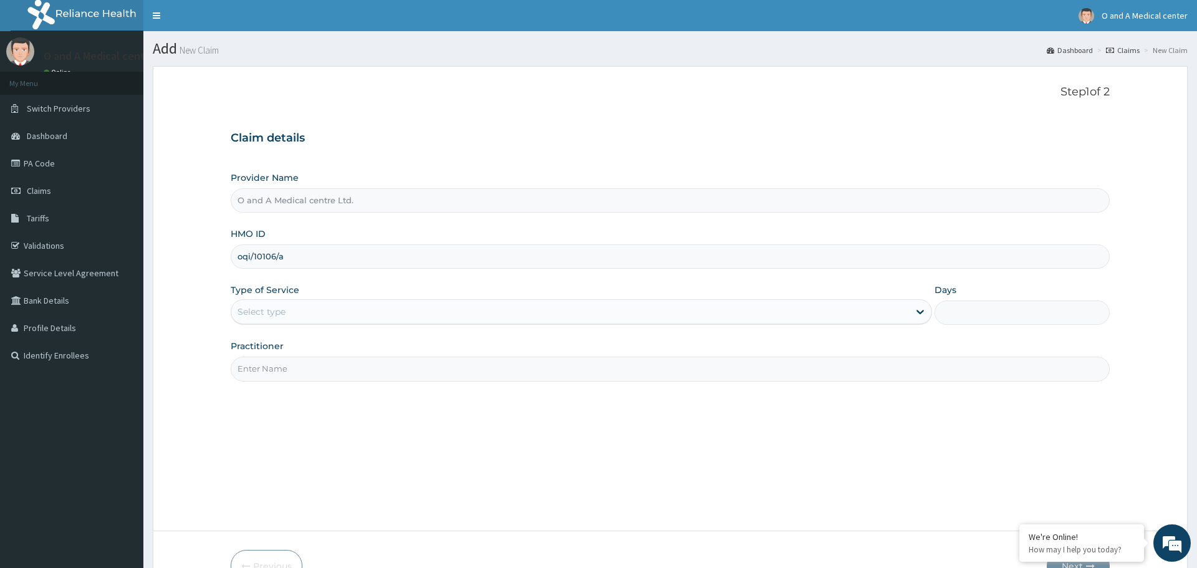 The image size is (1197, 568). Describe the element at coordinates (670, 369) in the screenshot. I see `input: Enter Name` at that location.